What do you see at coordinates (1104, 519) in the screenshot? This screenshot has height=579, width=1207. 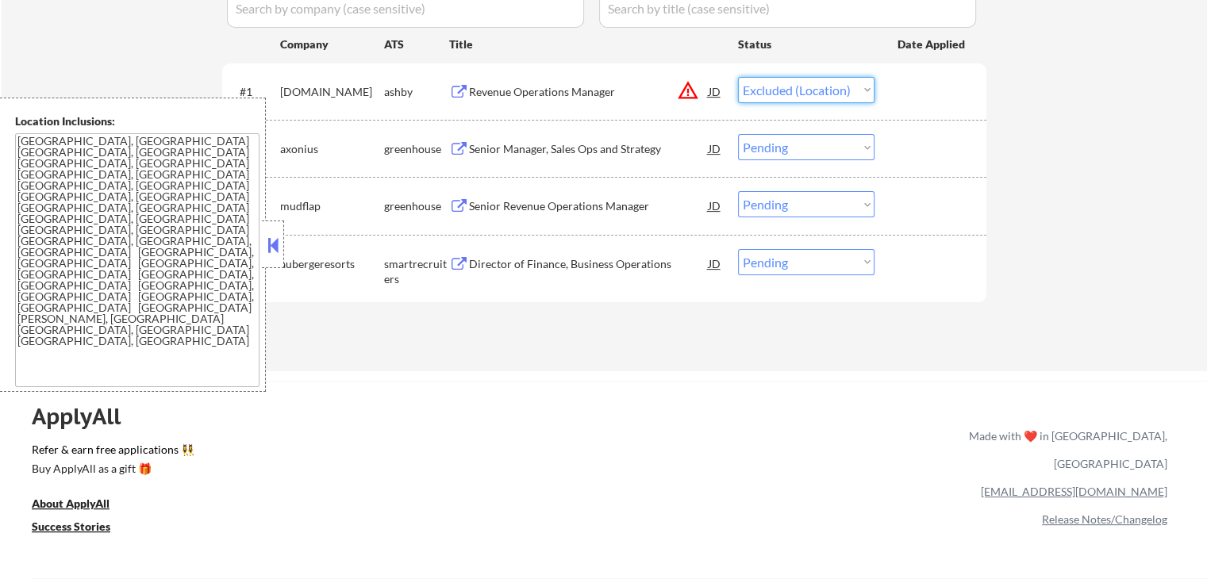 I see `a: Release Notes/Changelog` at bounding box center [1104, 519].